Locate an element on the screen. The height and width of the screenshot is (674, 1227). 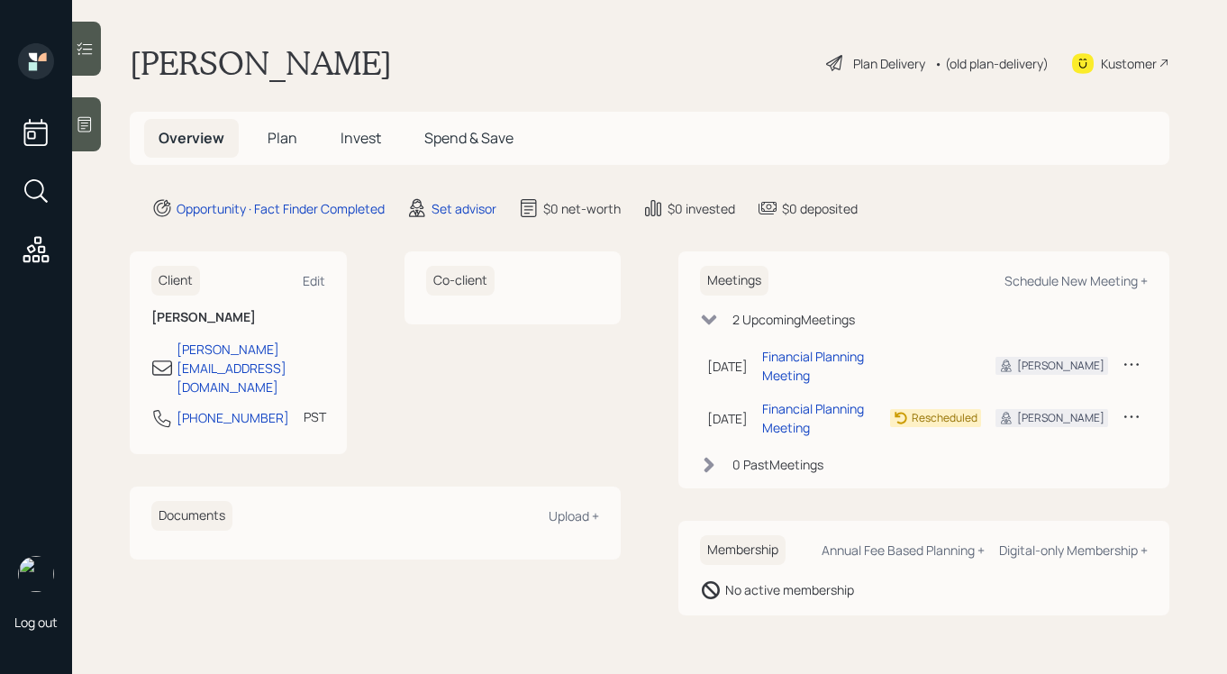
h6: Membership is located at coordinates (742, 549).